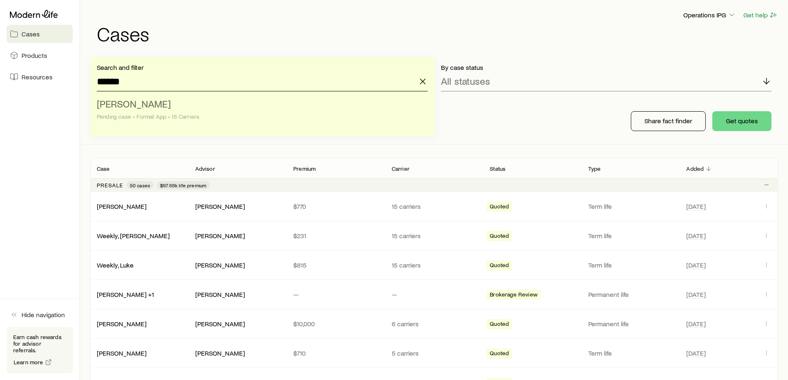 The width and height of the screenshot is (788, 380). Describe the element at coordinates (695, 169) in the screenshot. I see `p: Added` at that location.